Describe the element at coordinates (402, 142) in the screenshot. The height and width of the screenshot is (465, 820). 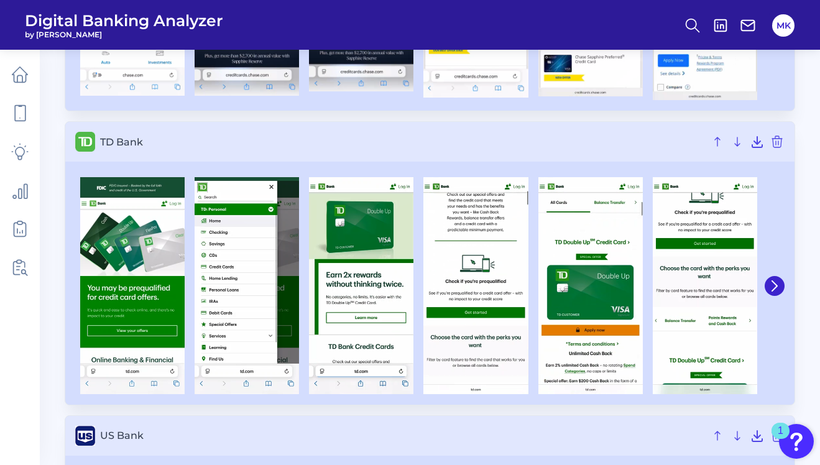
I see `span: TD Bank` at that location.